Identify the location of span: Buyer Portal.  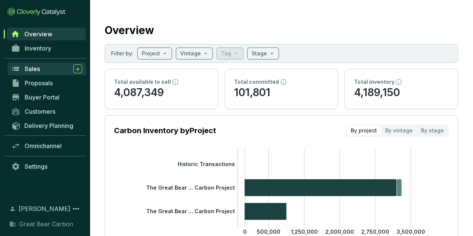
(42, 97).